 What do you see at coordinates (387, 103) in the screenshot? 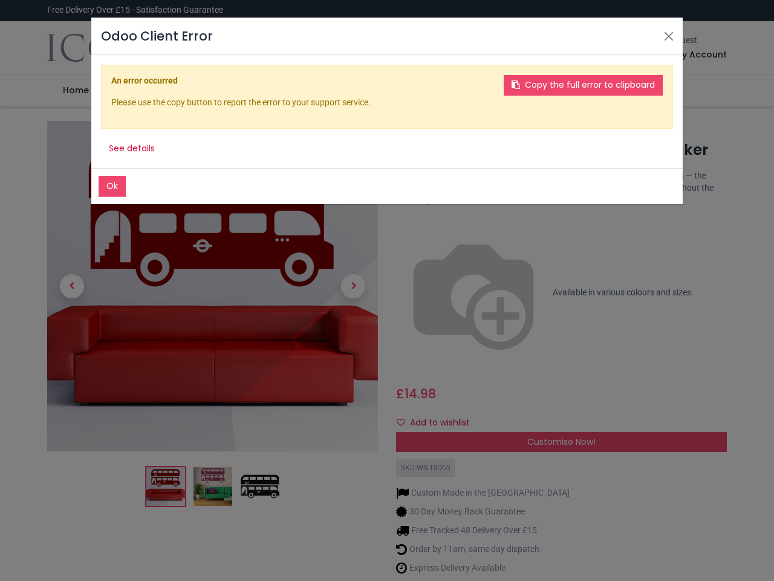
I see `p: Please use the copy button to report the error to your support service.` at bounding box center [387, 103].